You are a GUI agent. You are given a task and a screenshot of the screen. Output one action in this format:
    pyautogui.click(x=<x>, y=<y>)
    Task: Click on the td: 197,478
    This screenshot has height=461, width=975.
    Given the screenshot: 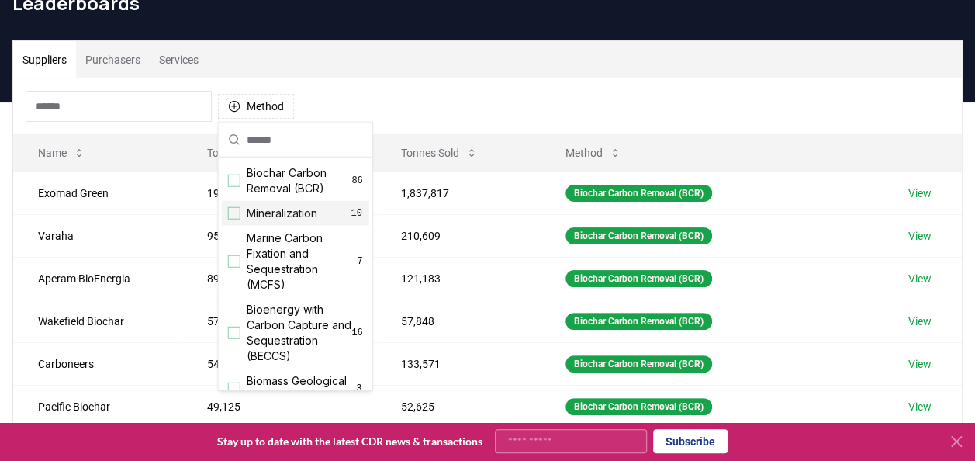 What is the action you would take?
    pyautogui.click(x=279, y=192)
    